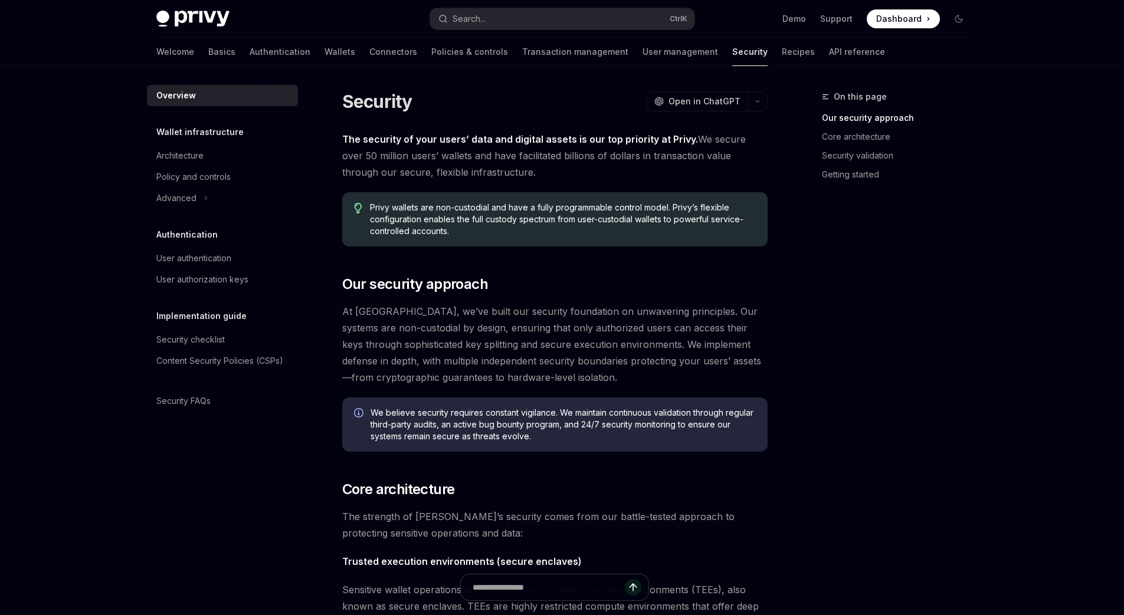 Image resolution: width=1124 pixels, height=615 pixels. Describe the element at coordinates (415, 284) in the screenshot. I see `span: Our security approach` at that location.